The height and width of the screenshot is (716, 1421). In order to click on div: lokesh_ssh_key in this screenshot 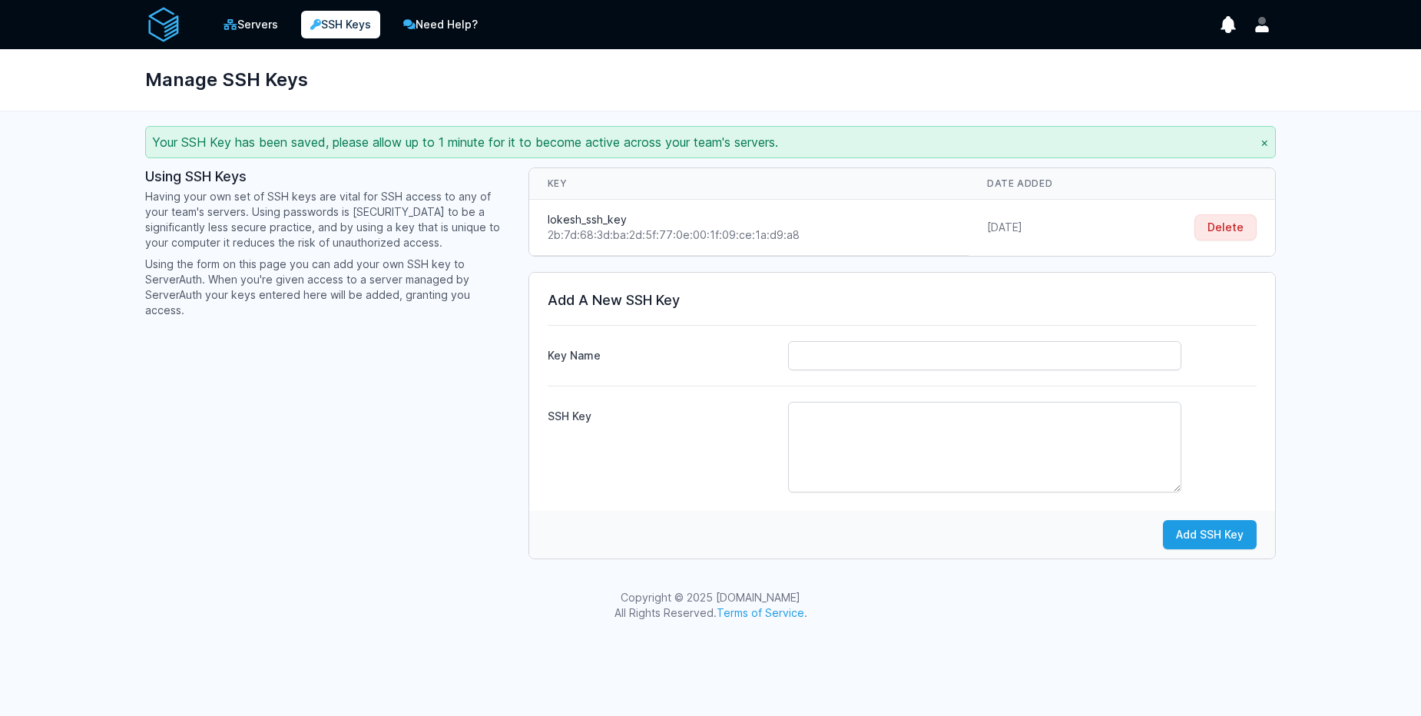, I will do `click(749, 220)`.